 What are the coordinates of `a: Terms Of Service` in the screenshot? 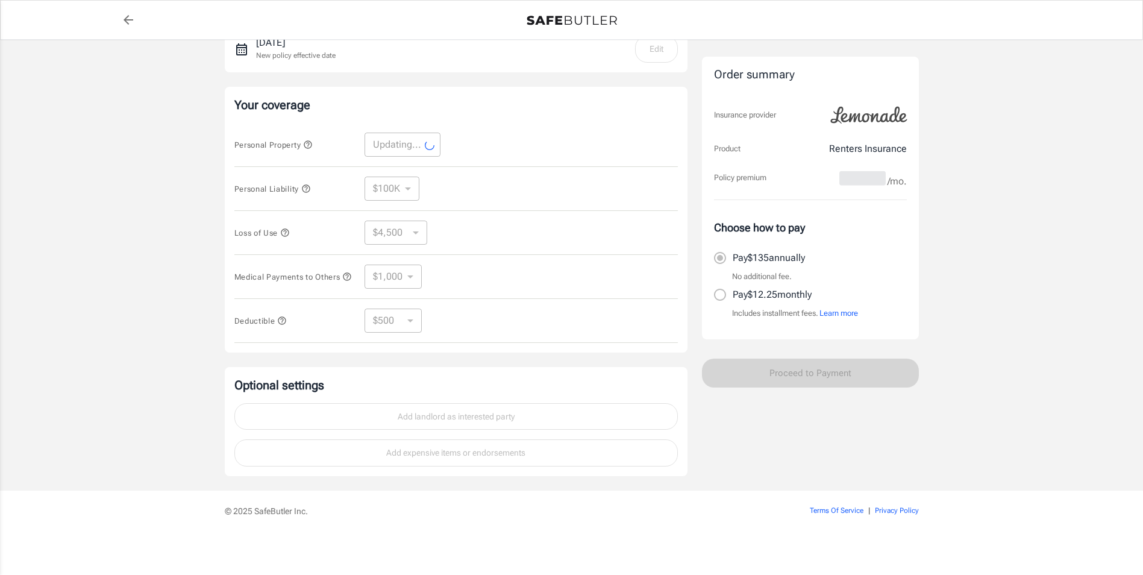 It's located at (836, 510).